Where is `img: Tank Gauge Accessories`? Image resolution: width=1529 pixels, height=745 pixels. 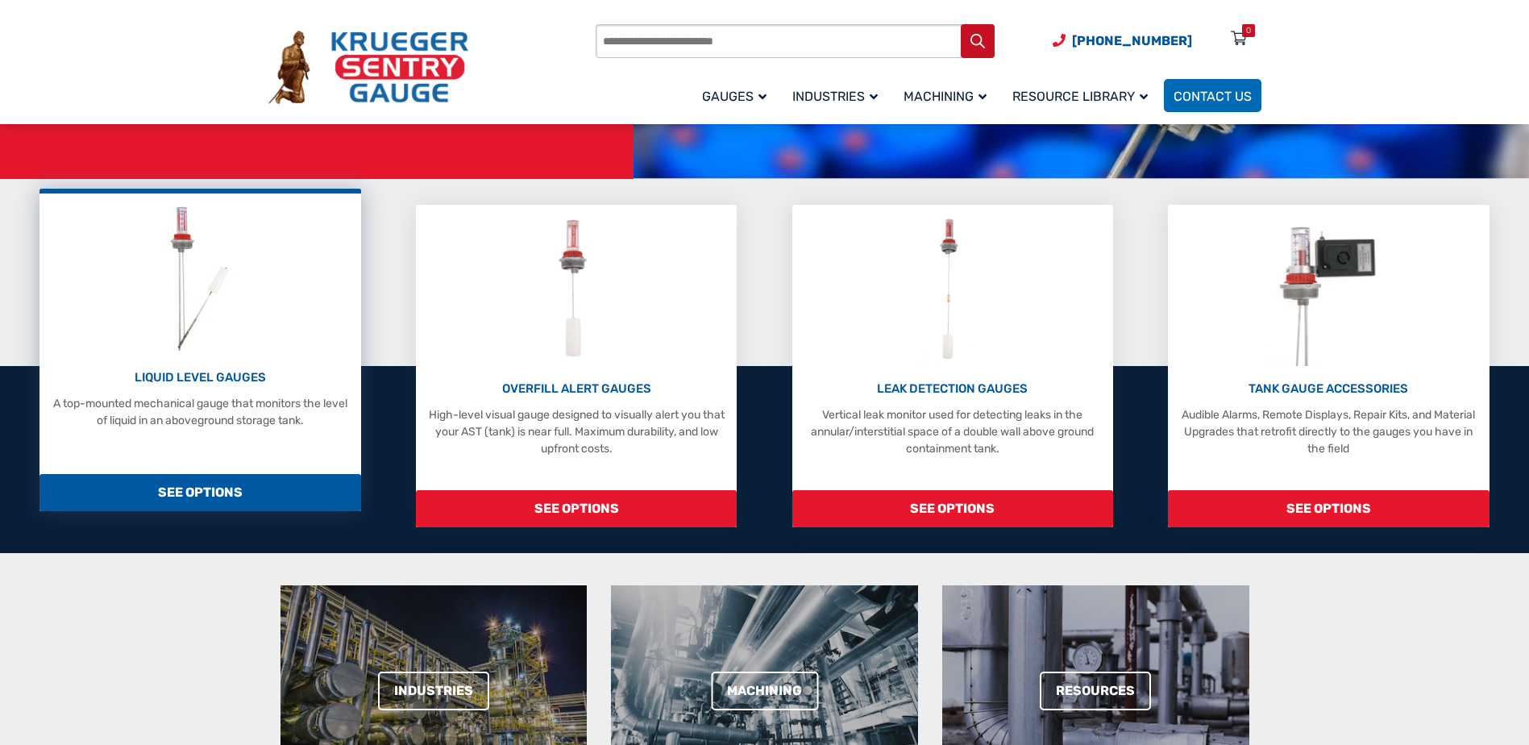
img: Tank Gauge Accessories is located at coordinates (1328, 289).